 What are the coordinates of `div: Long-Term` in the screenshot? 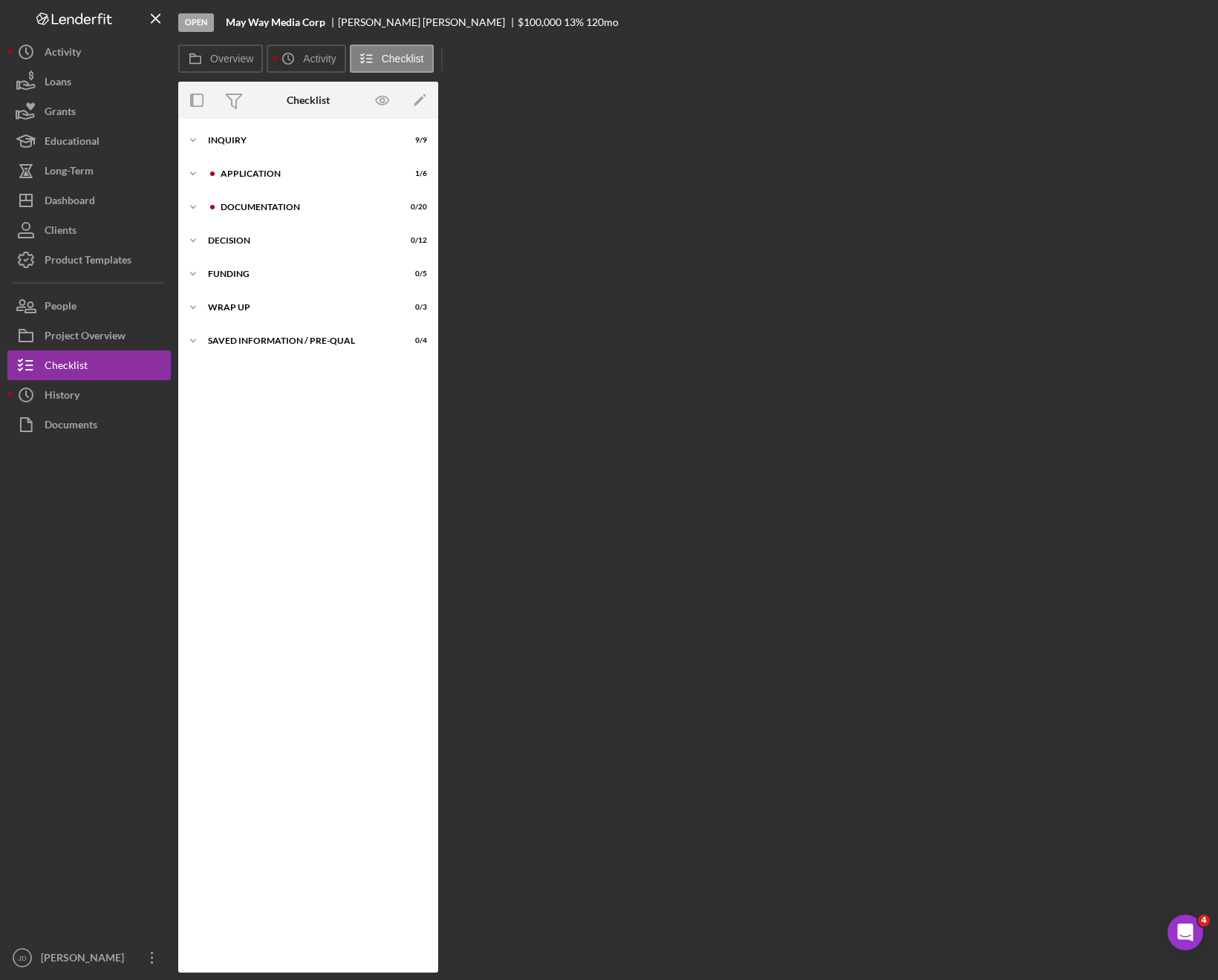 It's located at (69, 172).